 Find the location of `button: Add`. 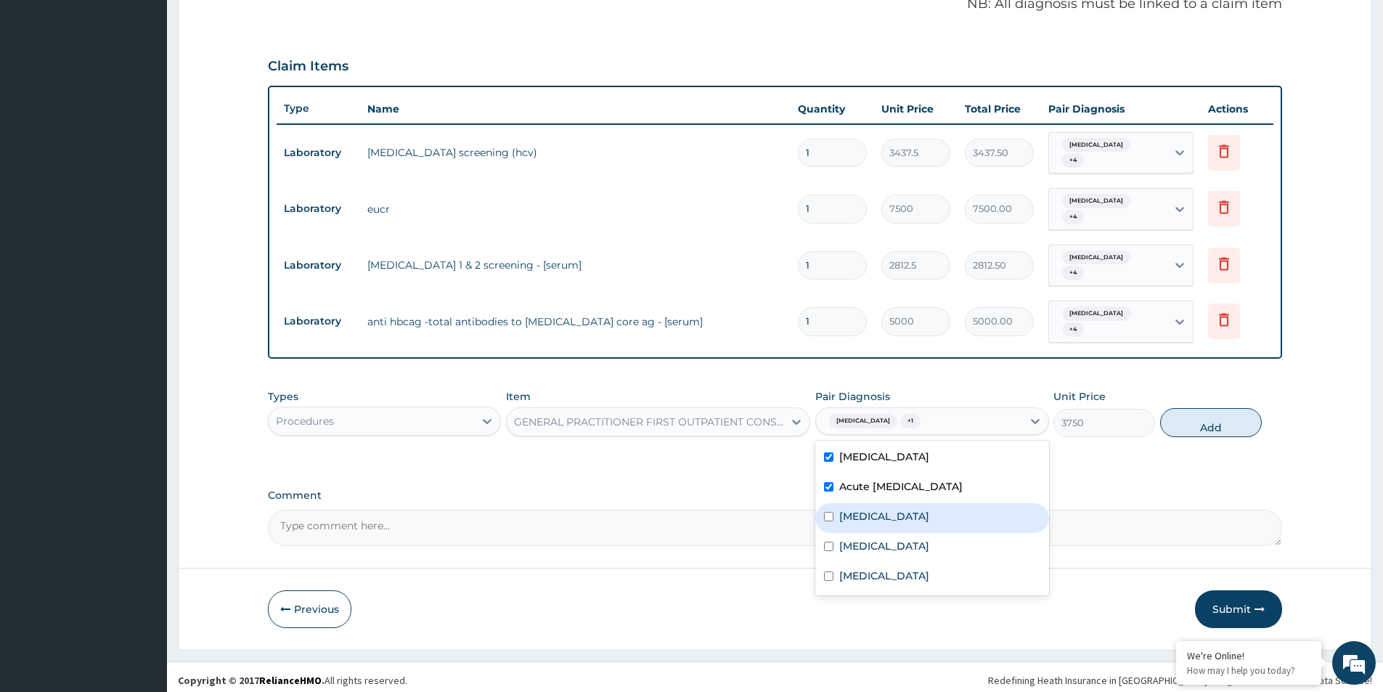

button: Add is located at coordinates (1211, 423).